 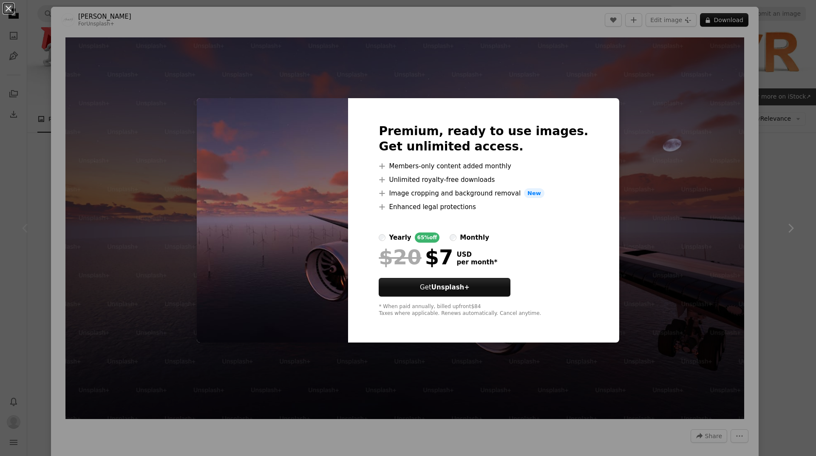 What do you see at coordinates (453, 238) in the screenshot?
I see `input: monthly` at bounding box center [453, 238].